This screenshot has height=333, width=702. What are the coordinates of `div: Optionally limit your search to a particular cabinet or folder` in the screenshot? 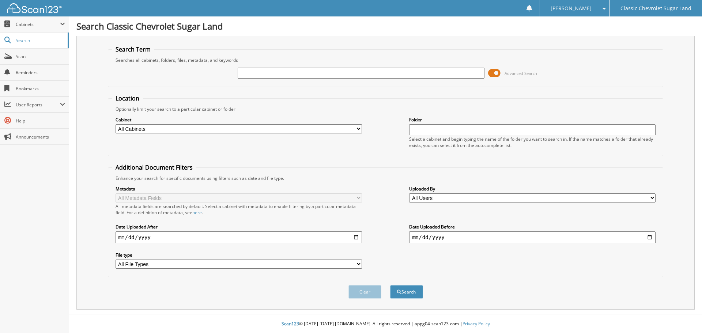 It's located at (386, 109).